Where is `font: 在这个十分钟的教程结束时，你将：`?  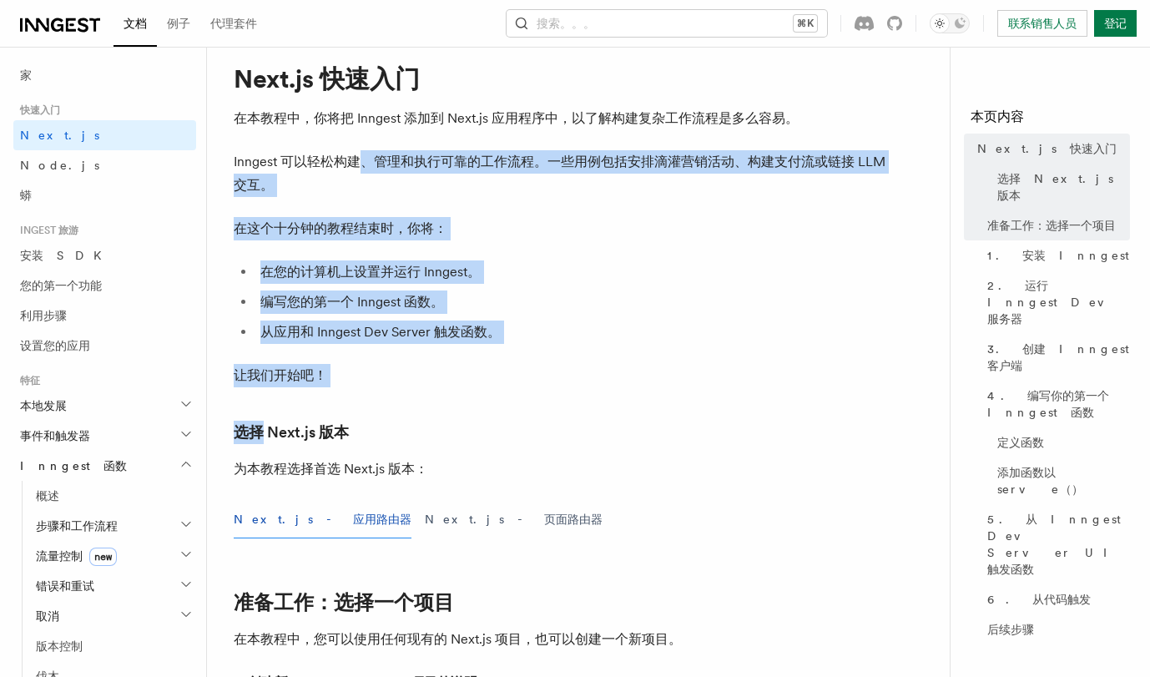
font: 在这个十分钟的教程结束时，你将： is located at coordinates (341, 228).